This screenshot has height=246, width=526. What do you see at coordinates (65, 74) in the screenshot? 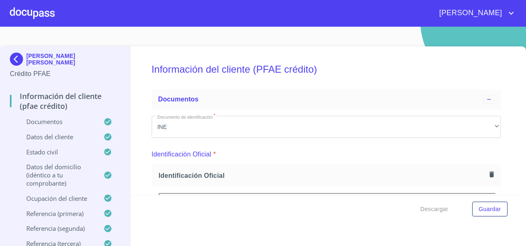
I see `p: Crédito PFAE` at bounding box center [65, 74].